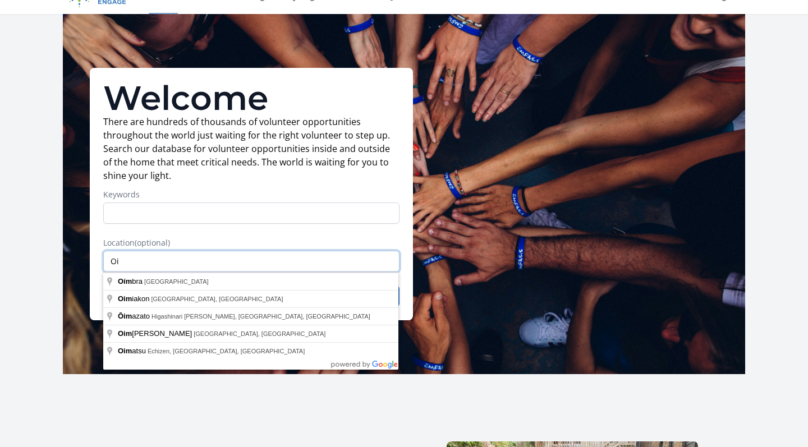  I want to click on h1: Welcome, so click(251, 98).